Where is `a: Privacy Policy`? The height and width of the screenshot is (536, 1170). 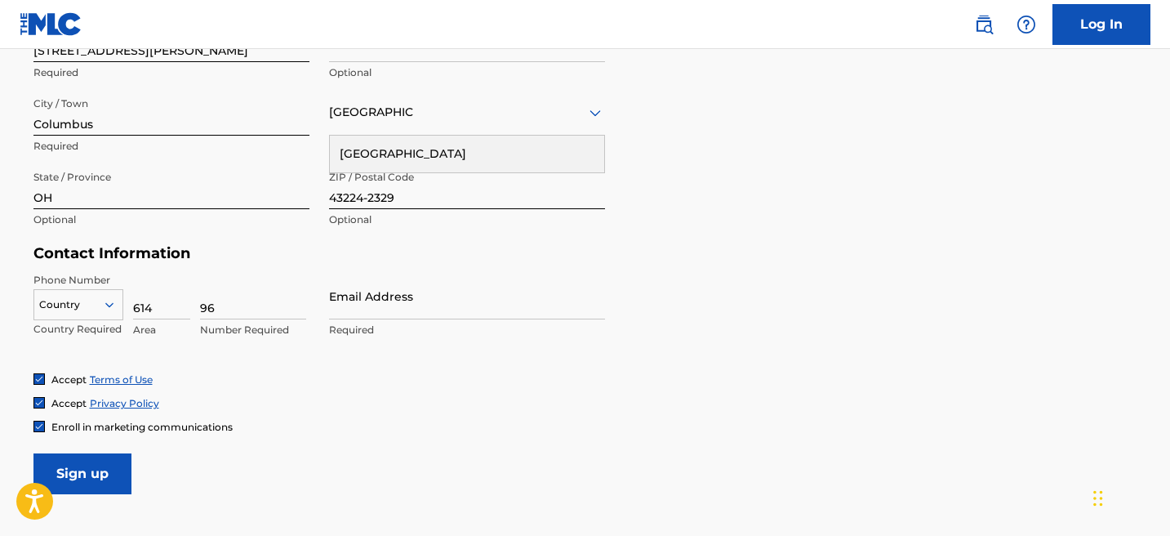 a: Privacy Policy is located at coordinates (124, 403).